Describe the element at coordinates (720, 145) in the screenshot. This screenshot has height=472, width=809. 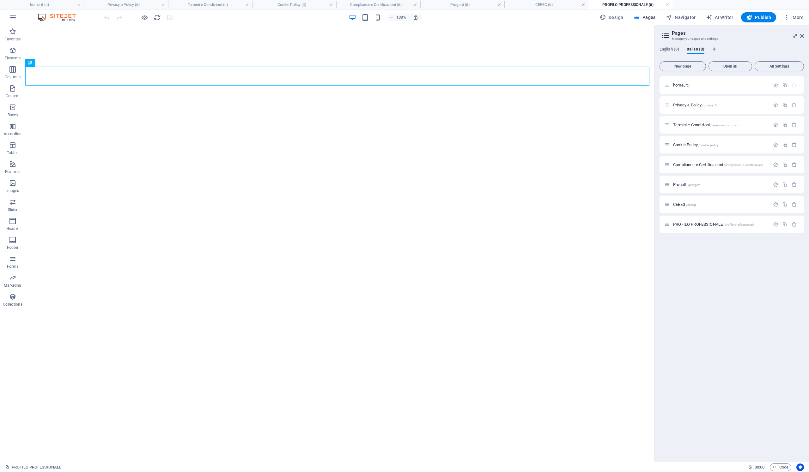
I see `div: Cookie Policy/cookie-policy` at that location.